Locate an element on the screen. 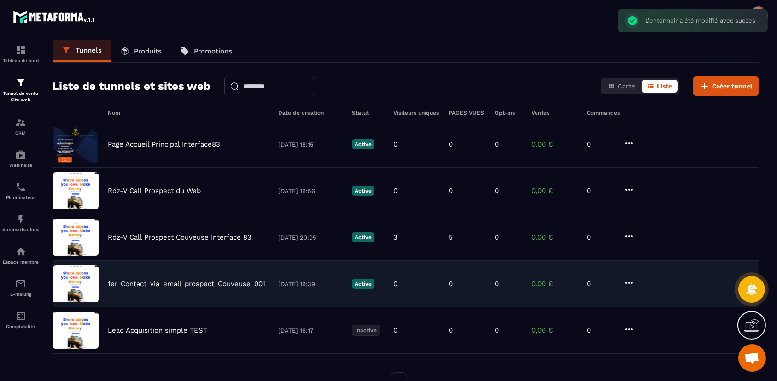 The width and height of the screenshot is (777, 381). p: Automatisations is located at coordinates (21, 229).